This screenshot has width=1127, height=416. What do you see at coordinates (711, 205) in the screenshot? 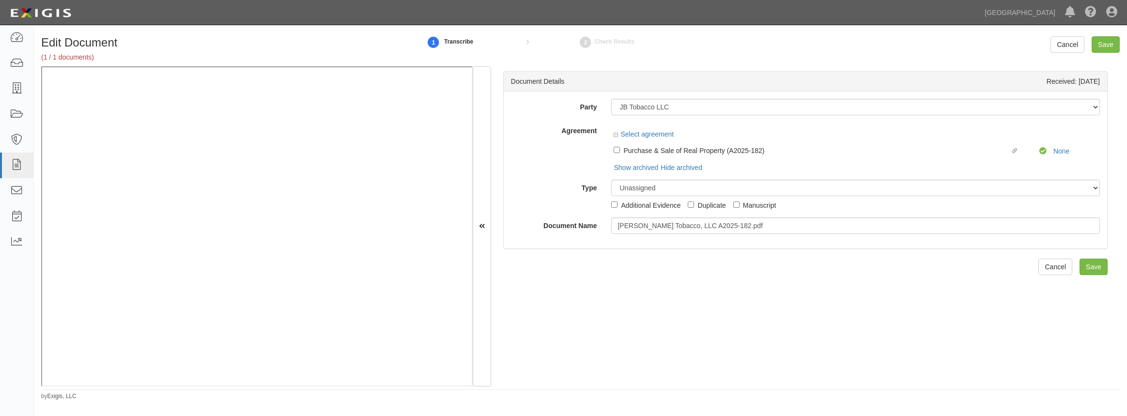
I see `div: Duplicate` at bounding box center [711, 205].